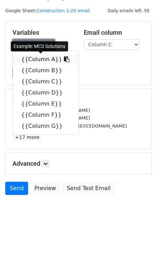  Describe the element at coordinates (39, 46) in the screenshot. I see `div: Example: MC3 Solutions` at that location.